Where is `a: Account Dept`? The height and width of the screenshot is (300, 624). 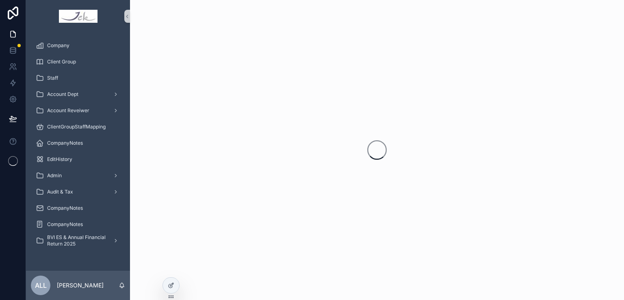 a: Account Dept is located at coordinates (78, 94).